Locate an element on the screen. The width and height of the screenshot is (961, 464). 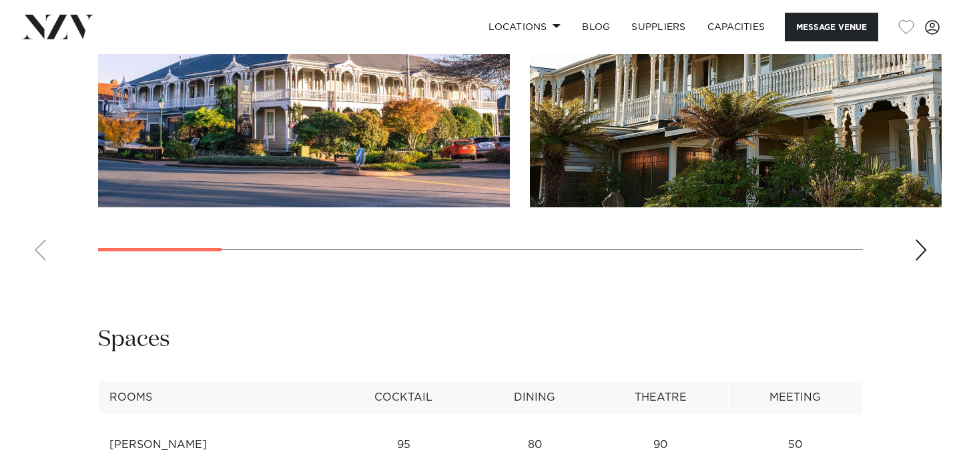
a: BLOG is located at coordinates (596, 27).